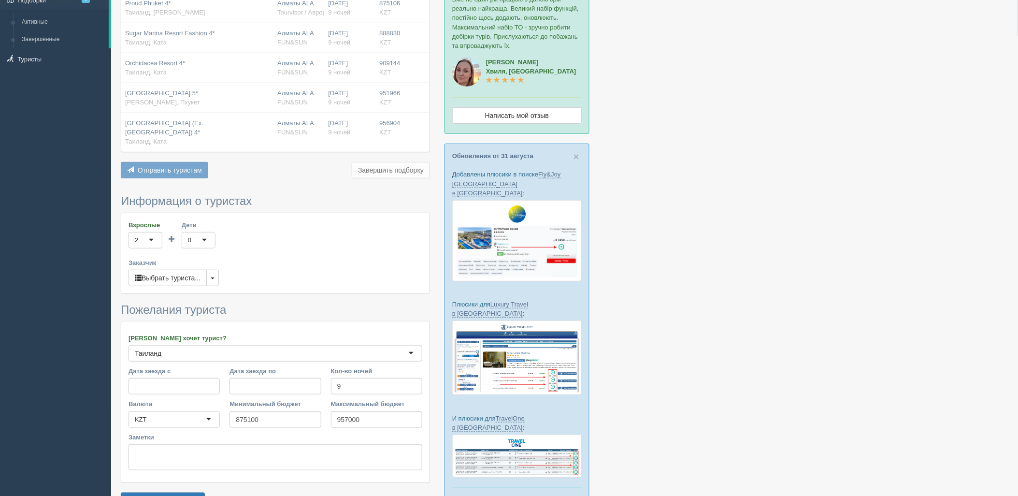 The image size is (1018, 496). Describe the element at coordinates (517, 183) in the screenshot. I see `p: Добавлены плюсики в поиске :` at that location.